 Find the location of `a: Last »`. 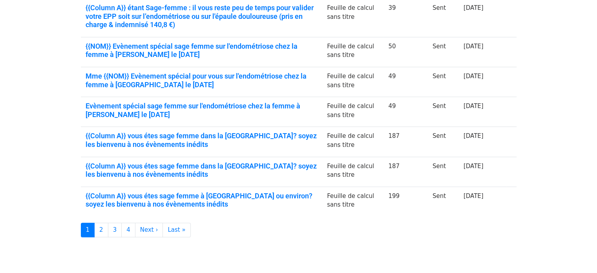

a: Last » is located at coordinates (176, 230).